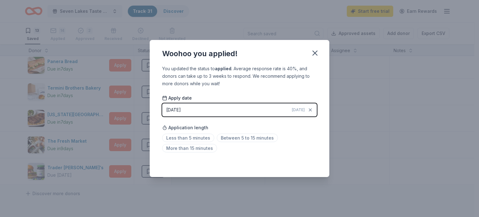  I want to click on span: Apply date, so click(177, 98).